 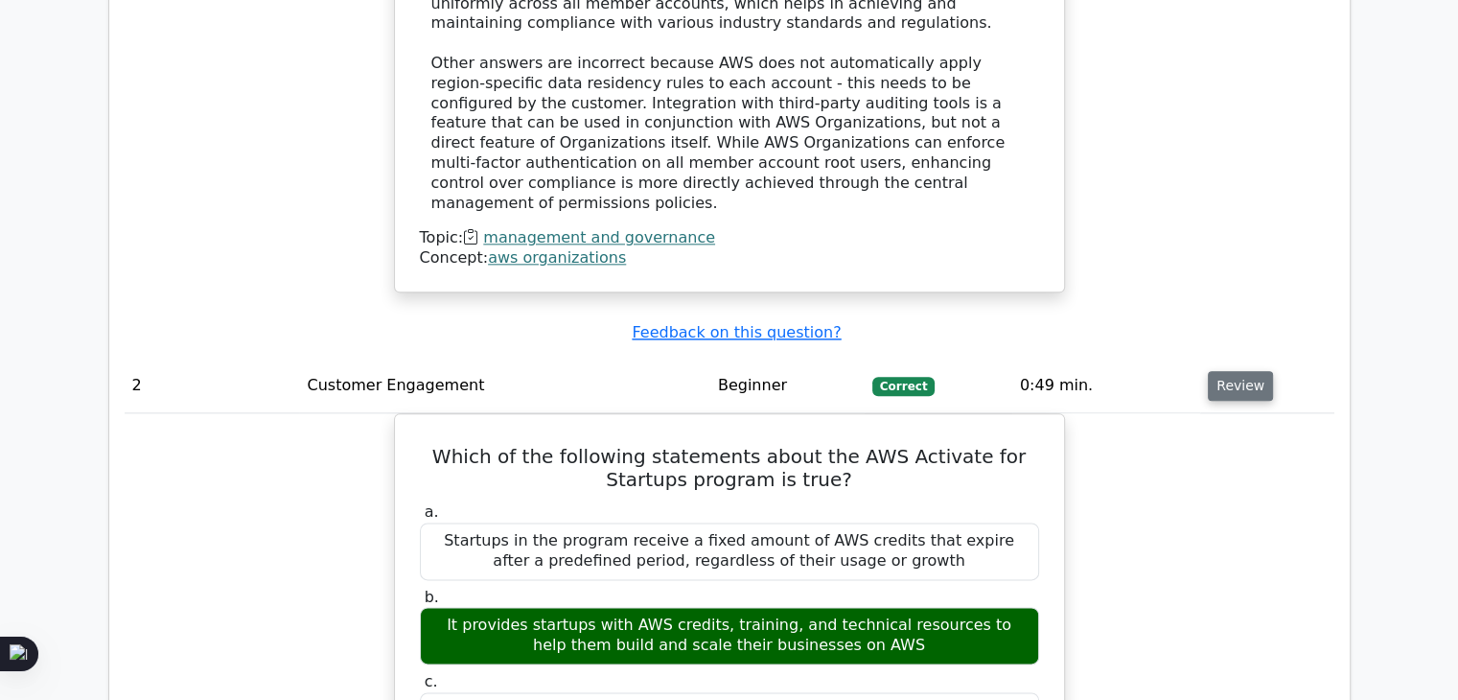 I want to click on div: Topic:, so click(x=730, y=238).